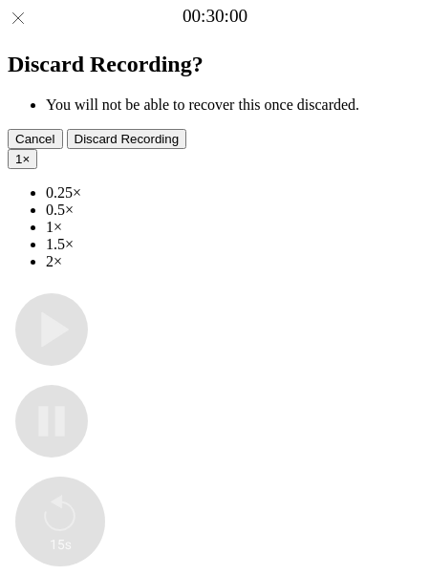 This screenshot has width=430, height=575. What do you see at coordinates (215, 16) in the screenshot?
I see `a: 00:30:00` at bounding box center [215, 16].